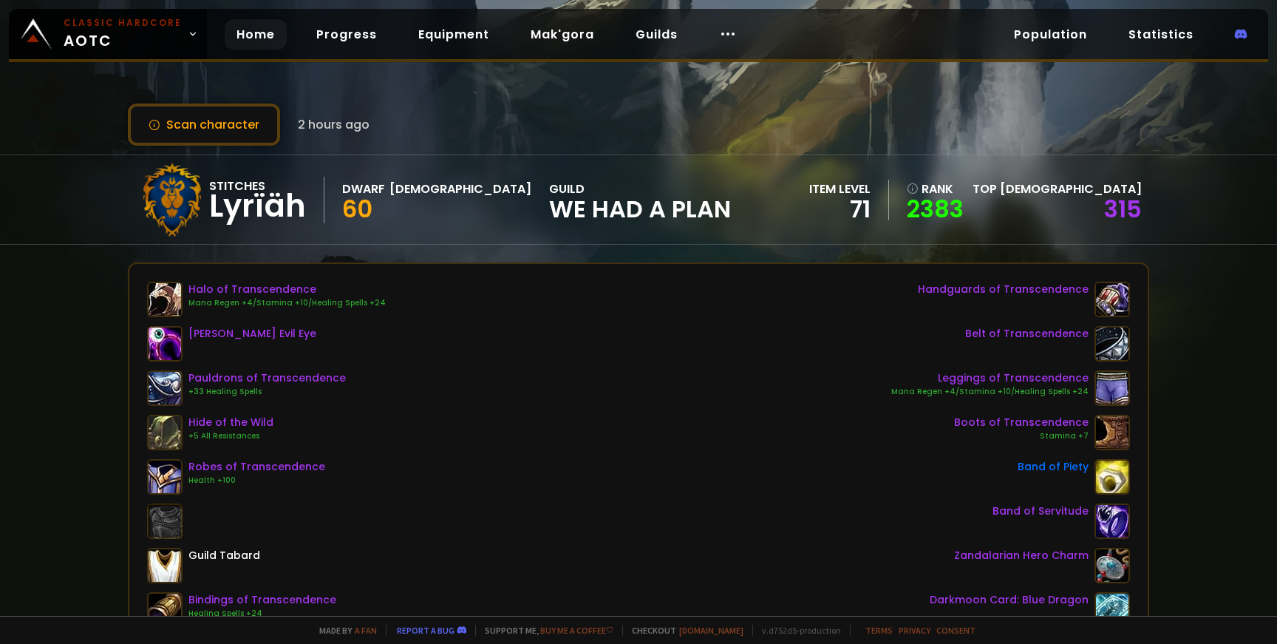 The image size is (1277, 644). What do you see at coordinates (165, 566) in the screenshot?
I see `img: item-5976` at bounding box center [165, 566].